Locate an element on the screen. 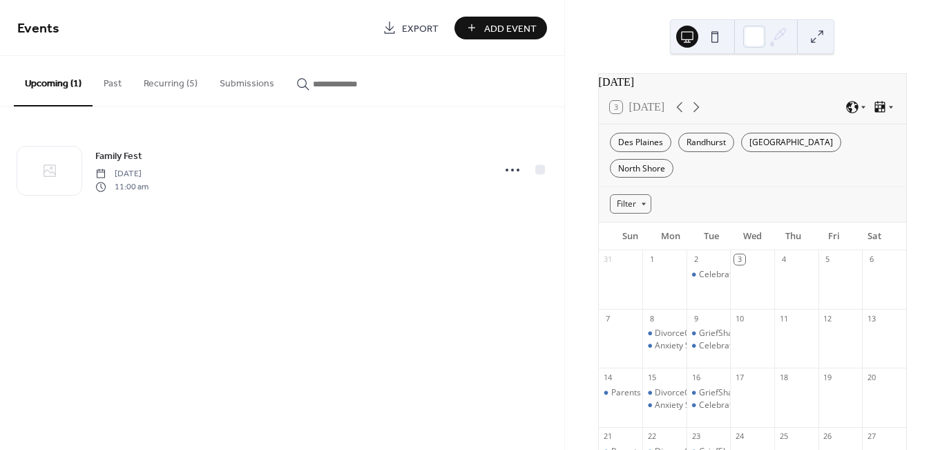  div: Wed is located at coordinates (752, 236).